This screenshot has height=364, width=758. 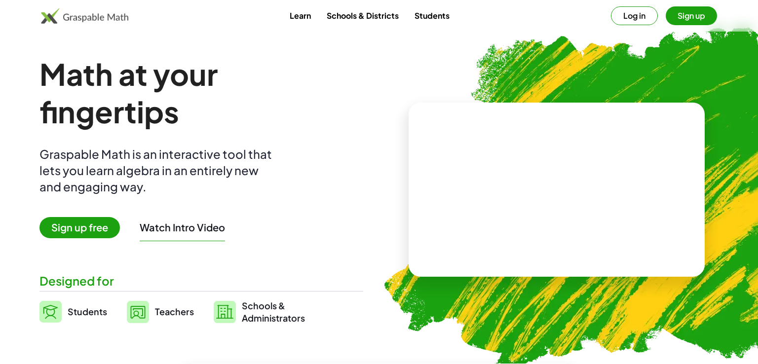 I want to click on a: Teachers, so click(x=160, y=312).